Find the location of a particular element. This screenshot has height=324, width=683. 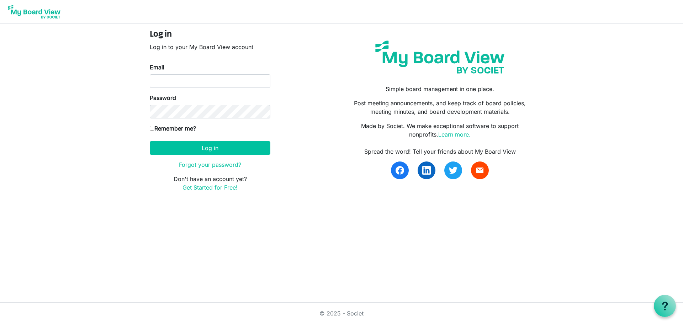

a: Get Started for Free! is located at coordinates (210, 187).